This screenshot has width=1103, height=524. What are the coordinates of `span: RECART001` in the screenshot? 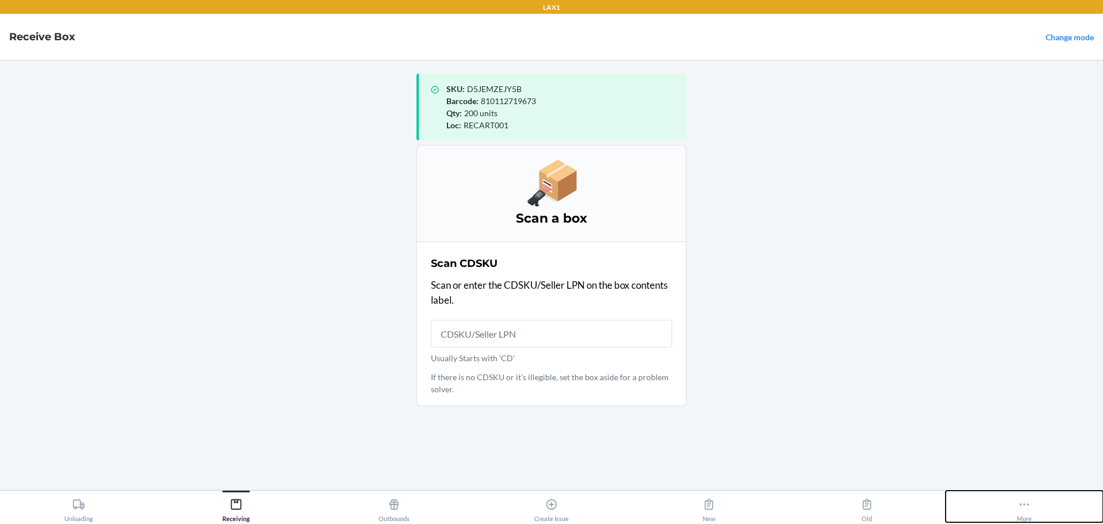 It's located at (486, 125).